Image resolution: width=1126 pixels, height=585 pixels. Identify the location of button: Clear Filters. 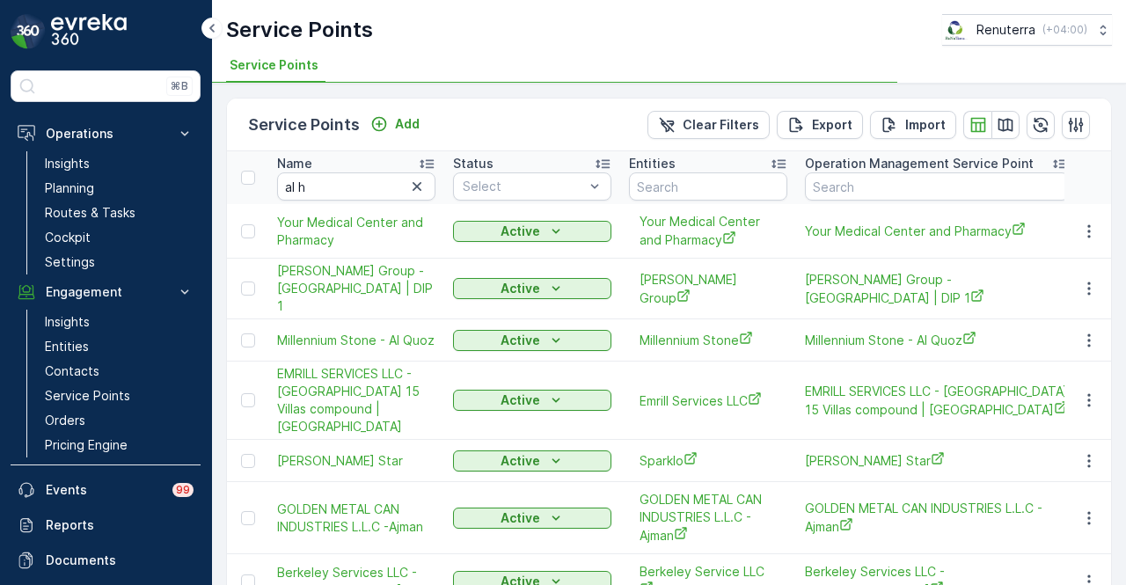
(708, 125).